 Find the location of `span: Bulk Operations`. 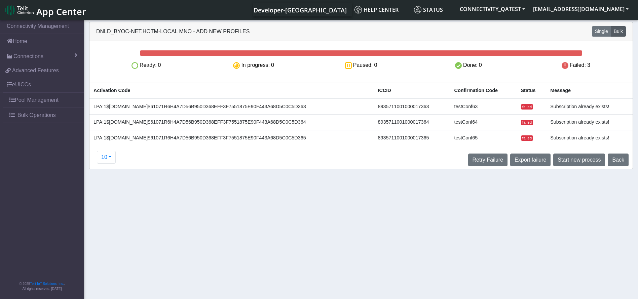

span: Bulk Operations is located at coordinates (37, 115).